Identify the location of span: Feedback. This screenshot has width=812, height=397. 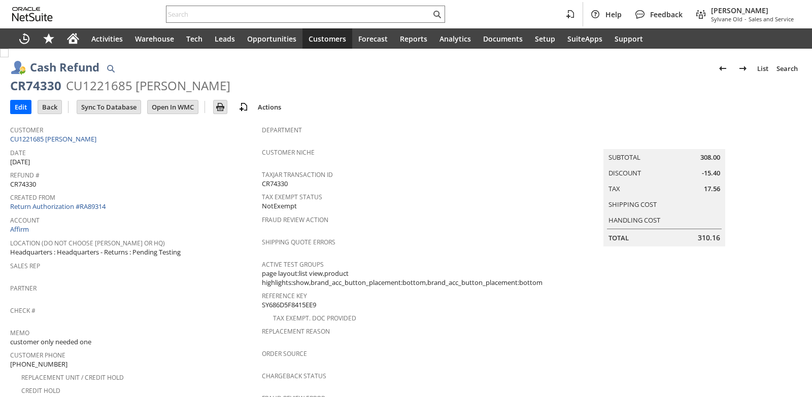
(666, 14).